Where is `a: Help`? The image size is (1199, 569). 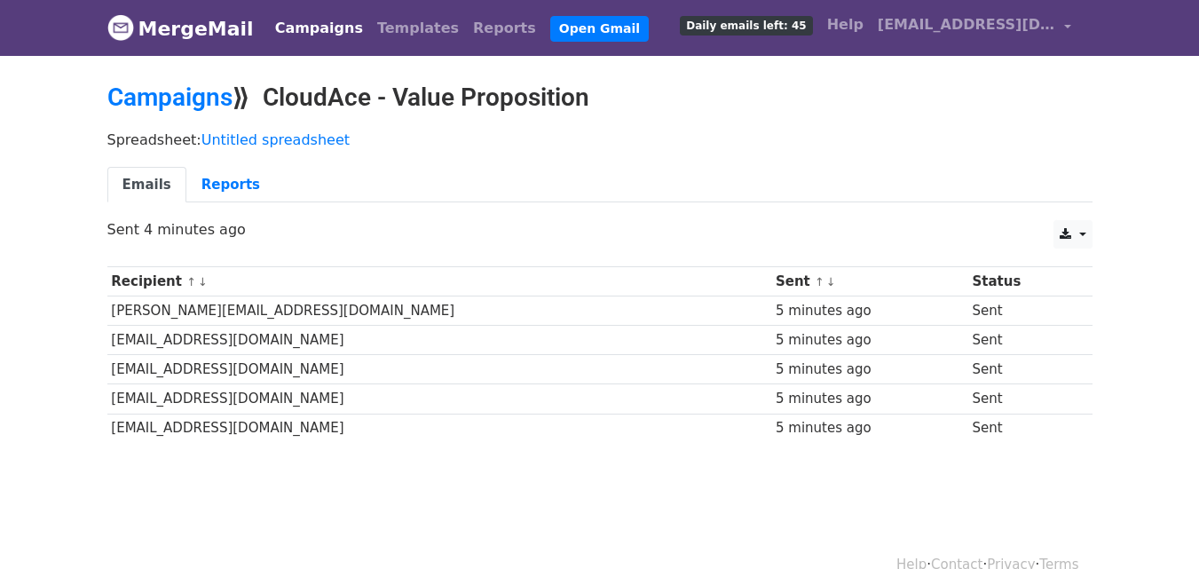
a: Help is located at coordinates (845, 25).